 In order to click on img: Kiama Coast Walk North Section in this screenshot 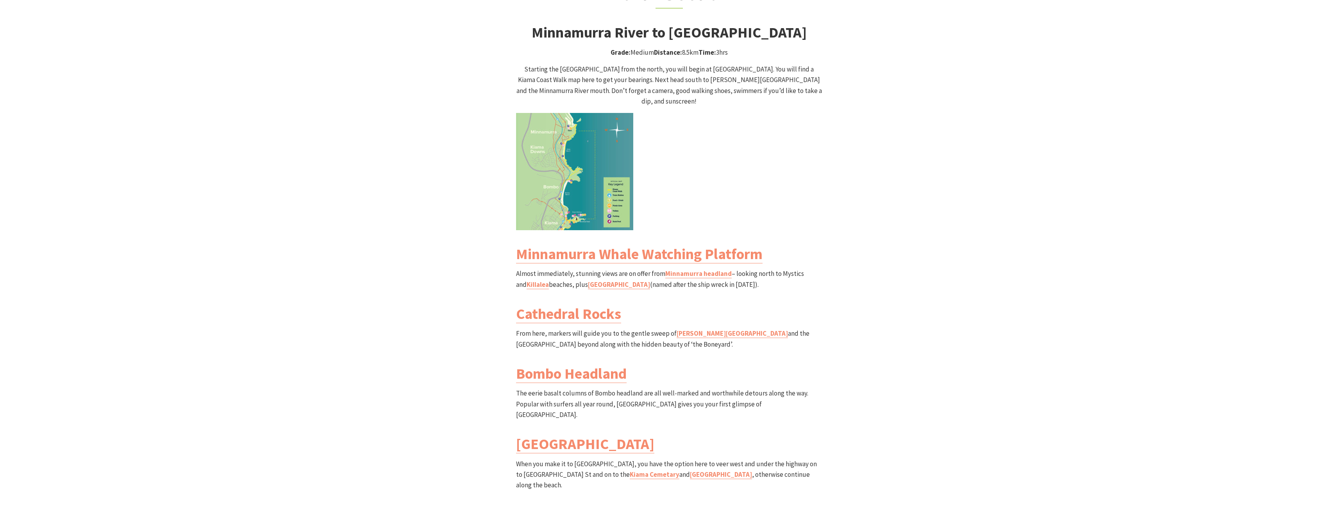, I will do `click(575, 172)`.